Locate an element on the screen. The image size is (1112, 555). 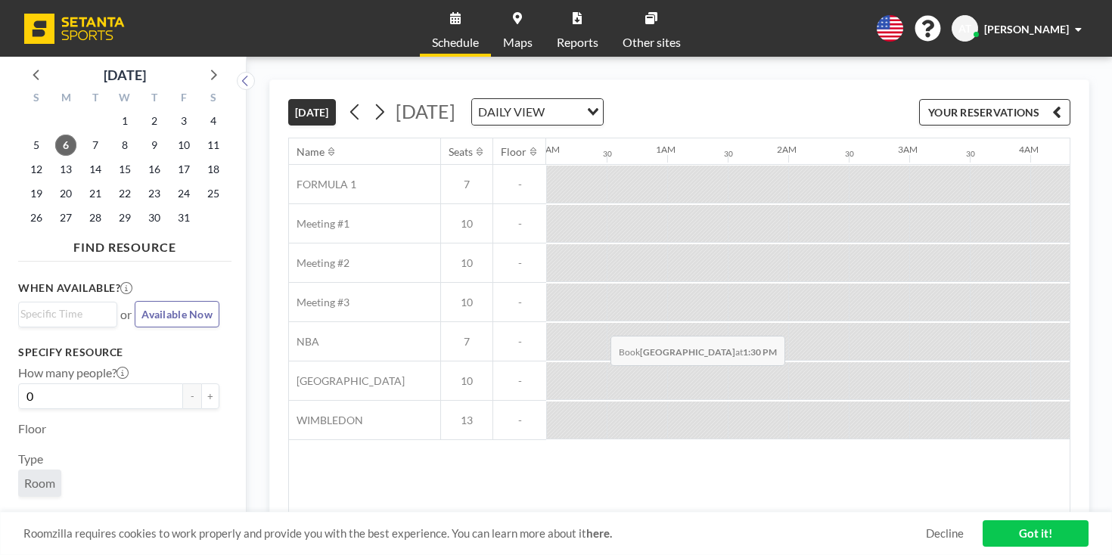
span: Friday, October 17, 2025 is located at coordinates (184, 169).